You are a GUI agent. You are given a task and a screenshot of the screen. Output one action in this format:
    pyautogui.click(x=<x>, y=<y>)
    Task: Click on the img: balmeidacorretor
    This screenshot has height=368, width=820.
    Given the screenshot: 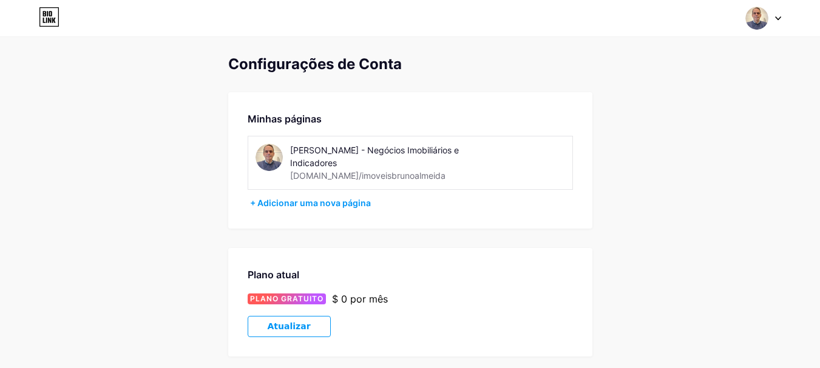 What is the action you would take?
    pyautogui.click(x=757, y=18)
    